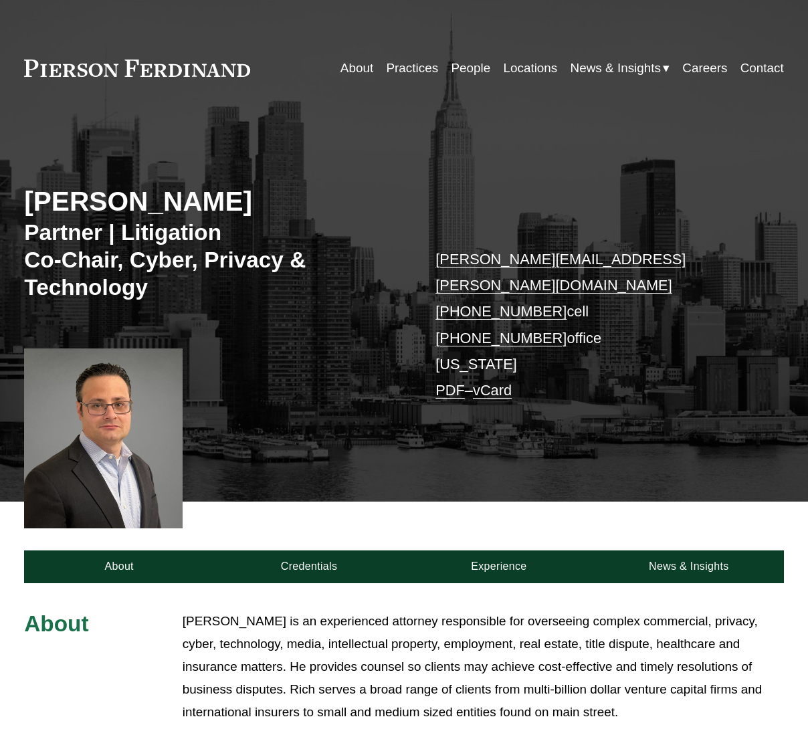 The image size is (808, 731). Describe the element at coordinates (309, 567) in the screenshot. I see `a: Credentials` at that location.